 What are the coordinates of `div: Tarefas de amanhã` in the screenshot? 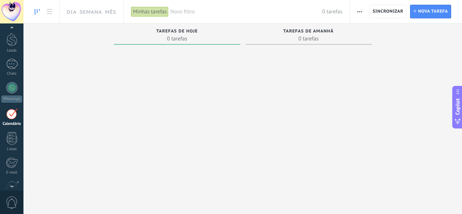 It's located at (309, 32).